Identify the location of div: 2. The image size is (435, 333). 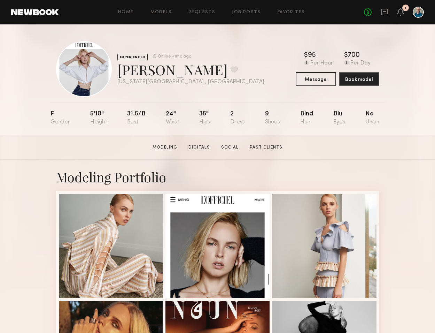
(238, 118).